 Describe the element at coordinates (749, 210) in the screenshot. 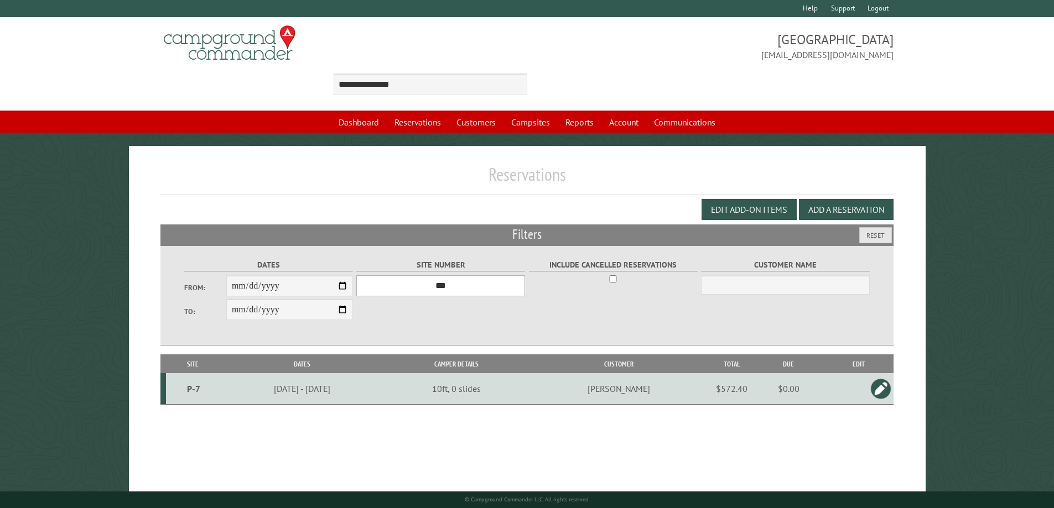

I see `button: Edit Add-on Items` at that location.